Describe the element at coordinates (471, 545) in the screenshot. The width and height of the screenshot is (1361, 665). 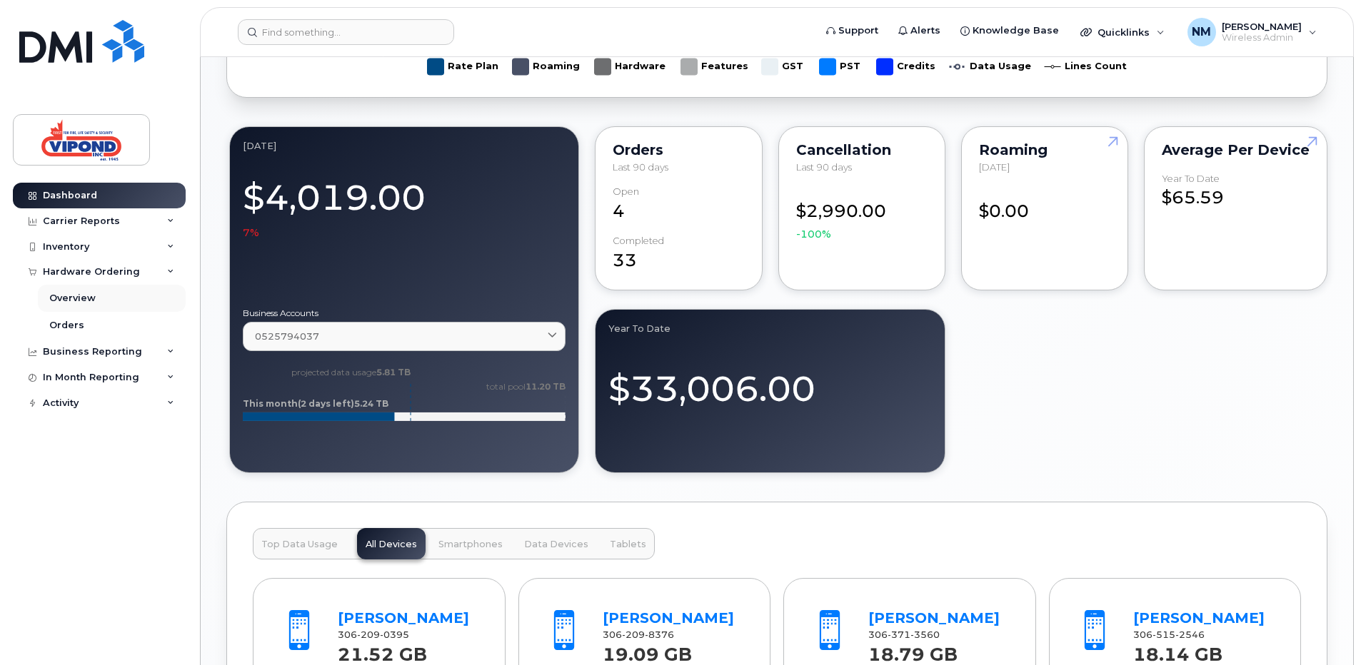
I see `span: Smartphones` at that location.